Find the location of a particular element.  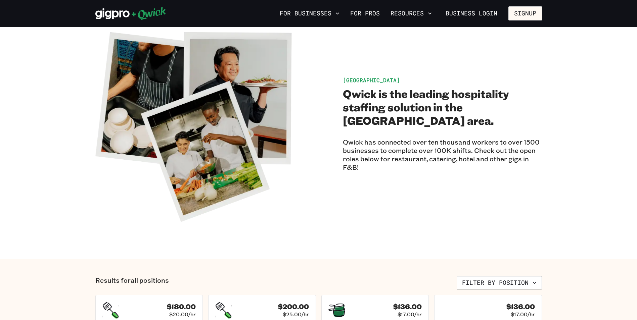

button: Filter by position is located at coordinates (499, 283).